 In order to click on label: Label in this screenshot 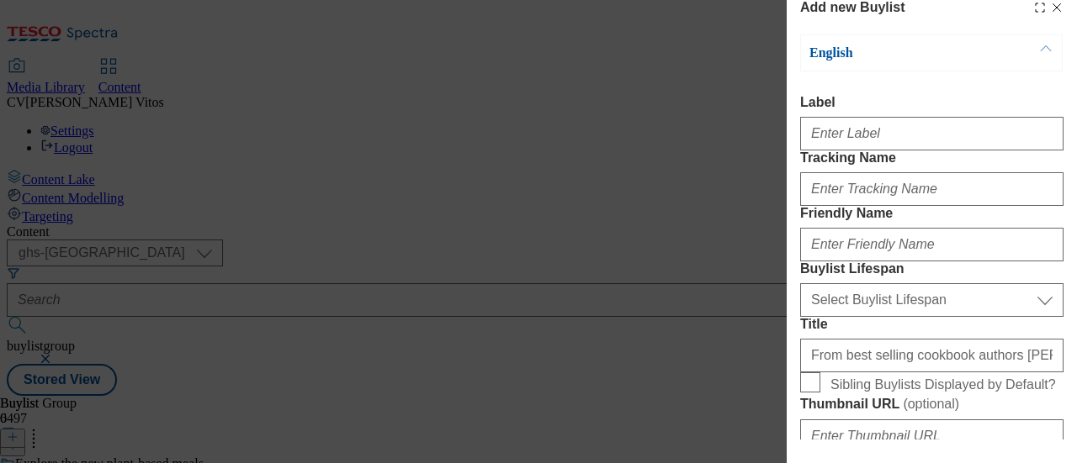, I will do `click(931, 103)`.